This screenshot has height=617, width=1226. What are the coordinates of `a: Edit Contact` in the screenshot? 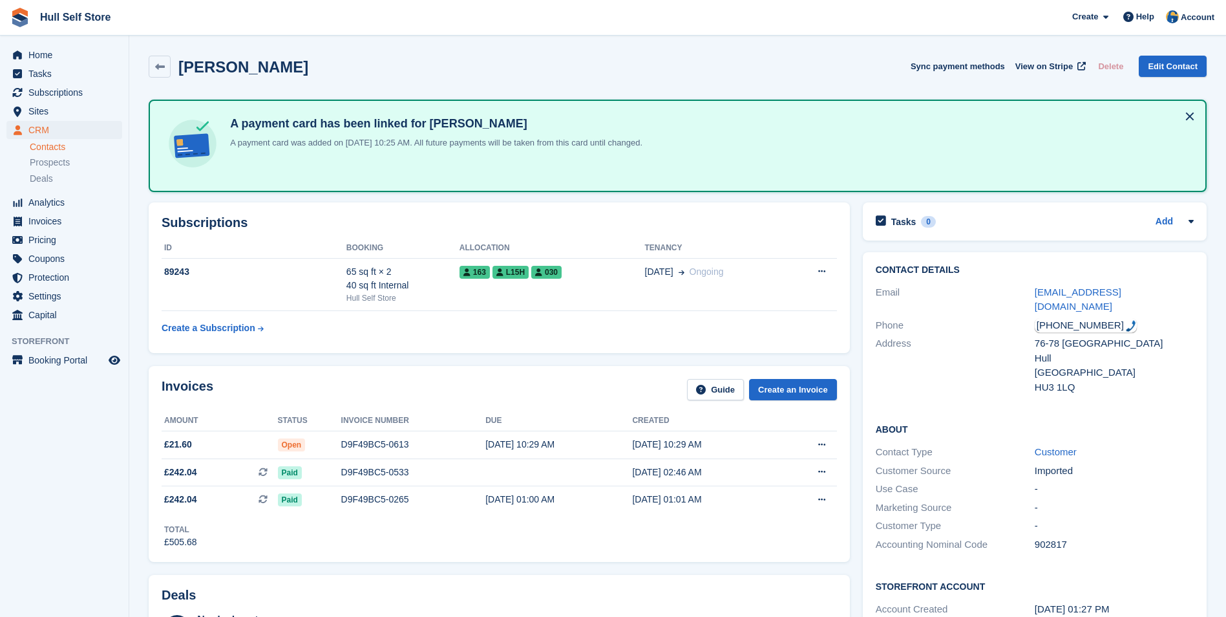 It's located at (1172, 66).